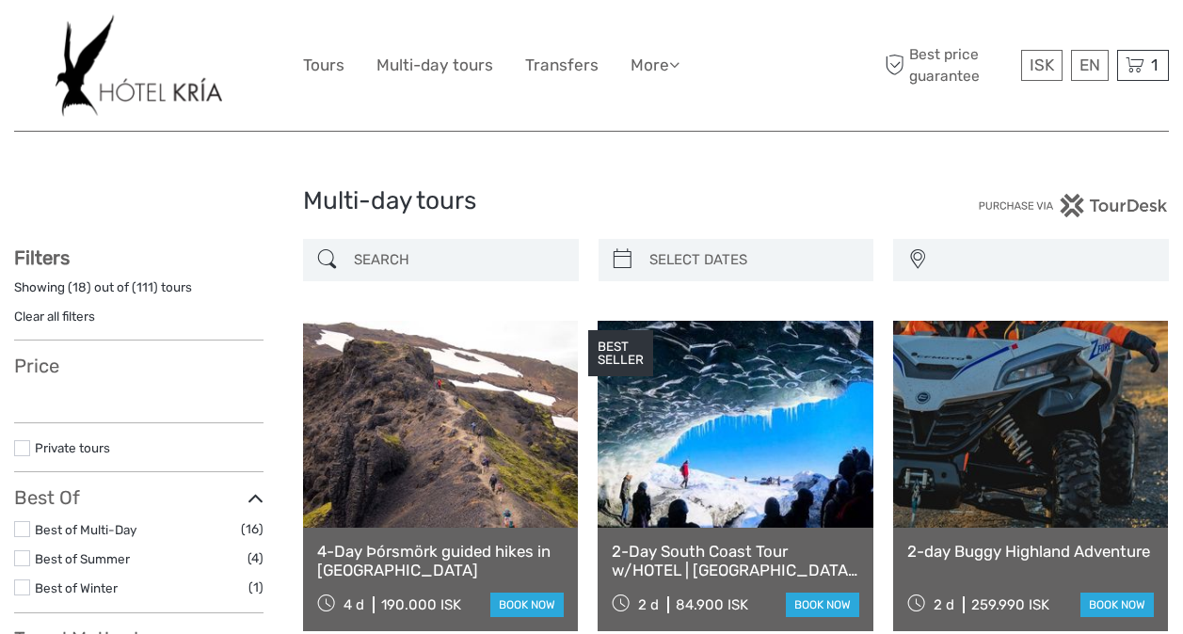 The height and width of the screenshot is (634, 1183). Describe the element at coordinates (435, 65) in the screenshot. I see `a: Multi-day tours` at that location.